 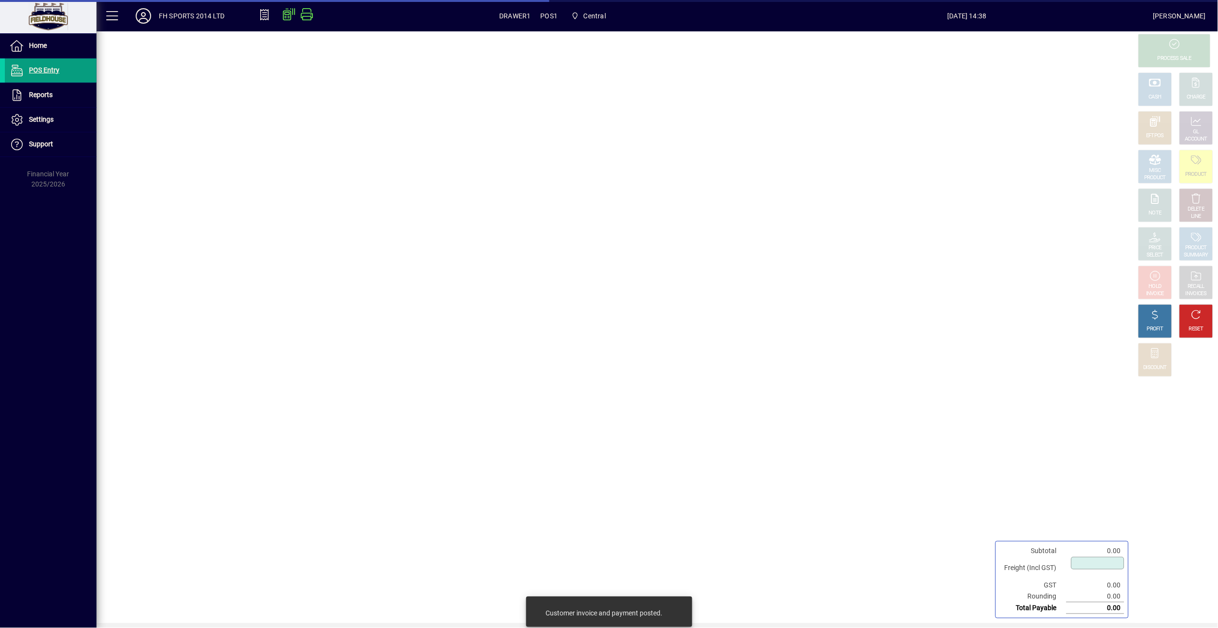 I want to click on div: SELECT, so click(x=1156, y=255).